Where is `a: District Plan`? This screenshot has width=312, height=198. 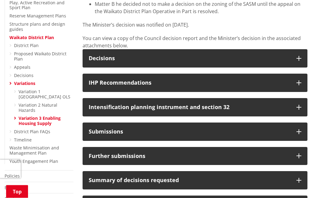 a: District Plan is located at coordinates (26, 45).